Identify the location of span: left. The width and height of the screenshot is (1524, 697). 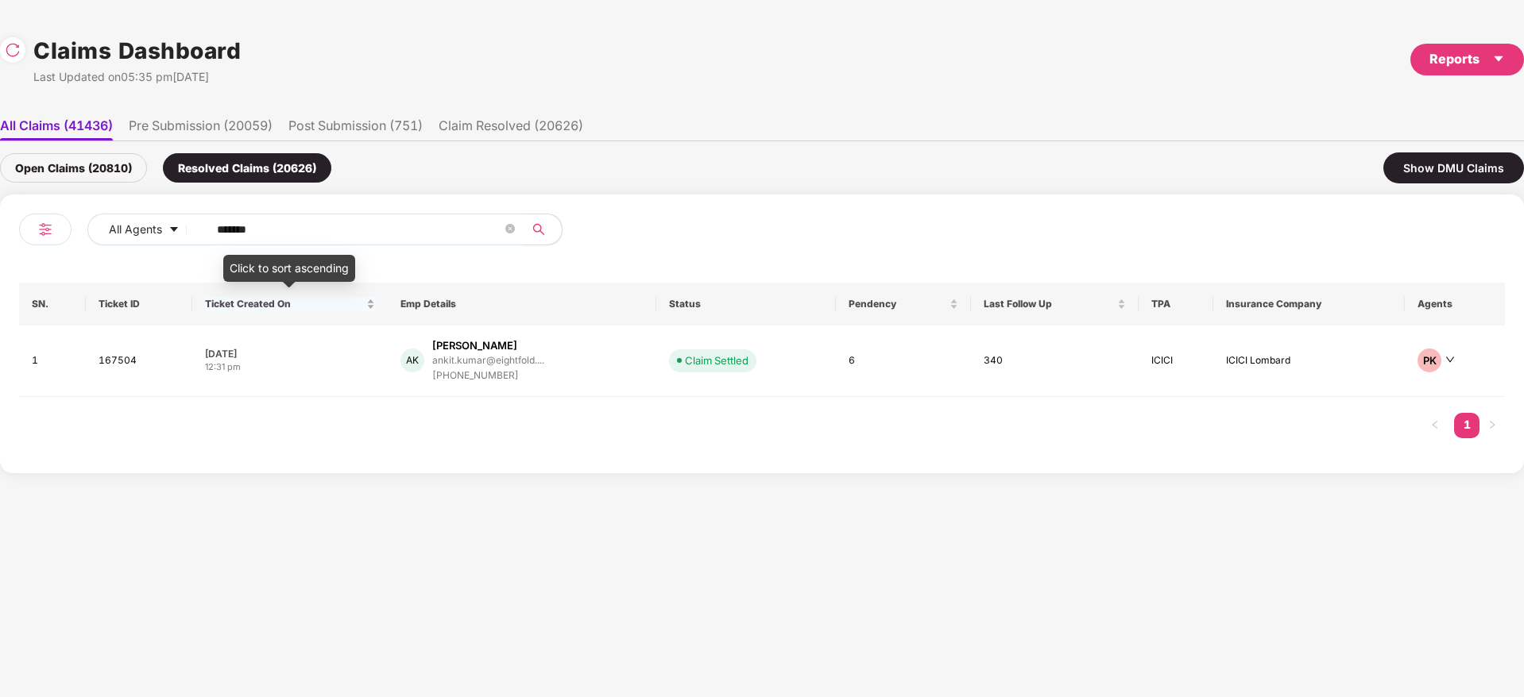
(1435, 425).